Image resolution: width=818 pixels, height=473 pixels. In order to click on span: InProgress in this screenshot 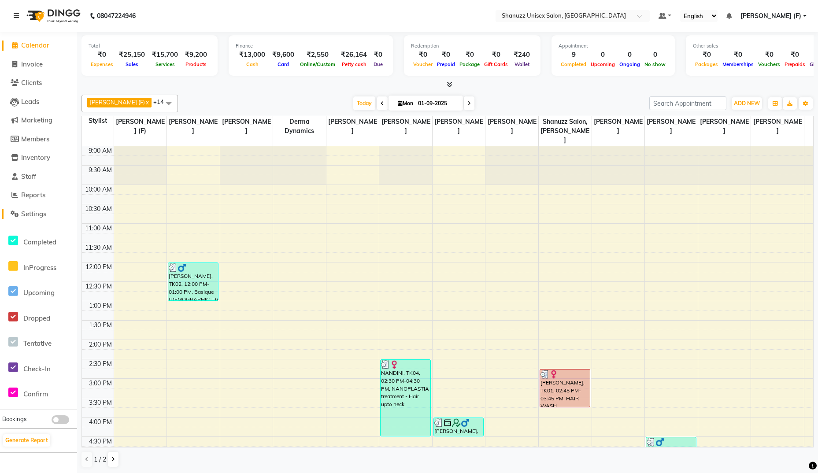, I will do `click(40, 267)`.